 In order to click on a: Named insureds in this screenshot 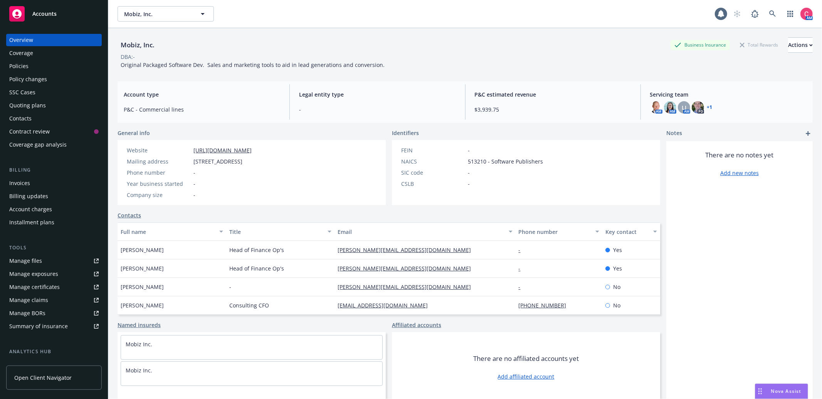, I will do `click(139, 325)`.